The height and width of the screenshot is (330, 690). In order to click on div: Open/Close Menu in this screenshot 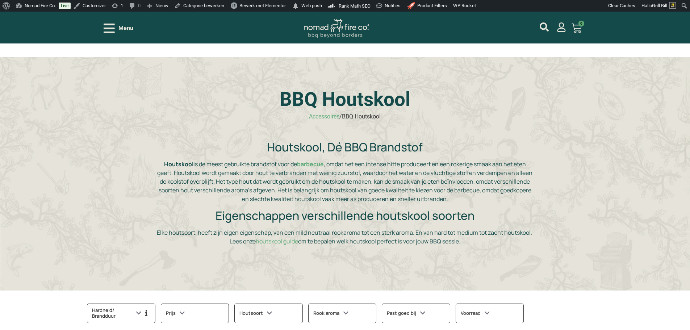, I will do `click(118, 28)`.